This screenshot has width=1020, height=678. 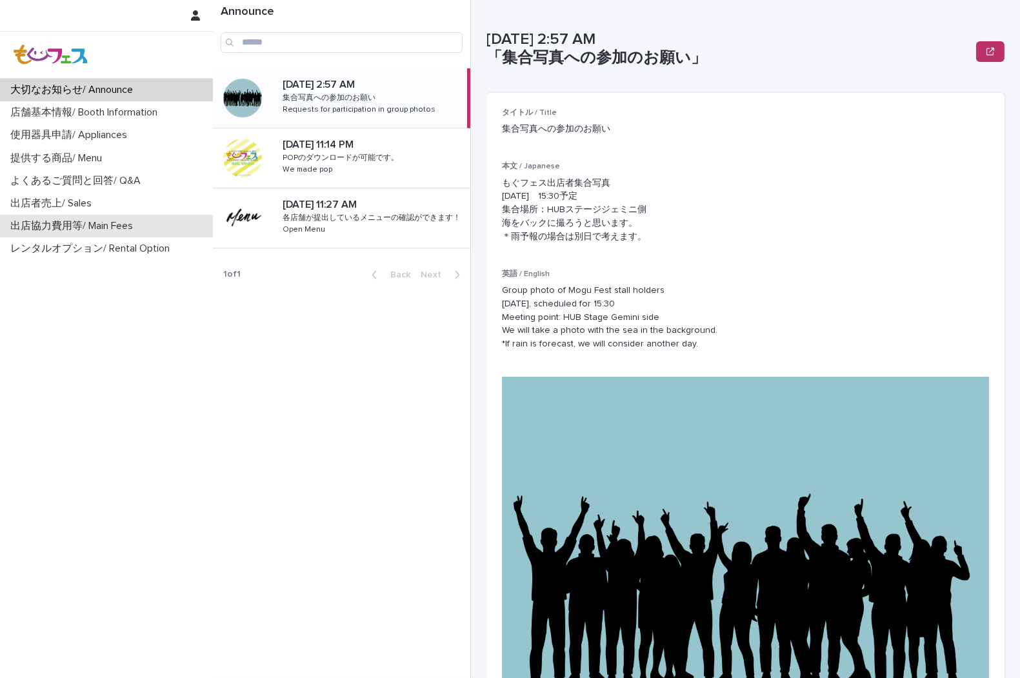 What do you see at coordinates (373, 217) in the screenshot?
I see `p: 各店舗が提出しているメニューの確認ができます！` at bounding box center [373, 217].